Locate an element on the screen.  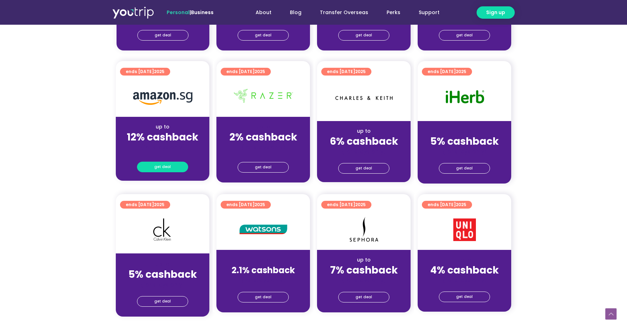
strong: 12% cashback is located at coordinates (162, 137).